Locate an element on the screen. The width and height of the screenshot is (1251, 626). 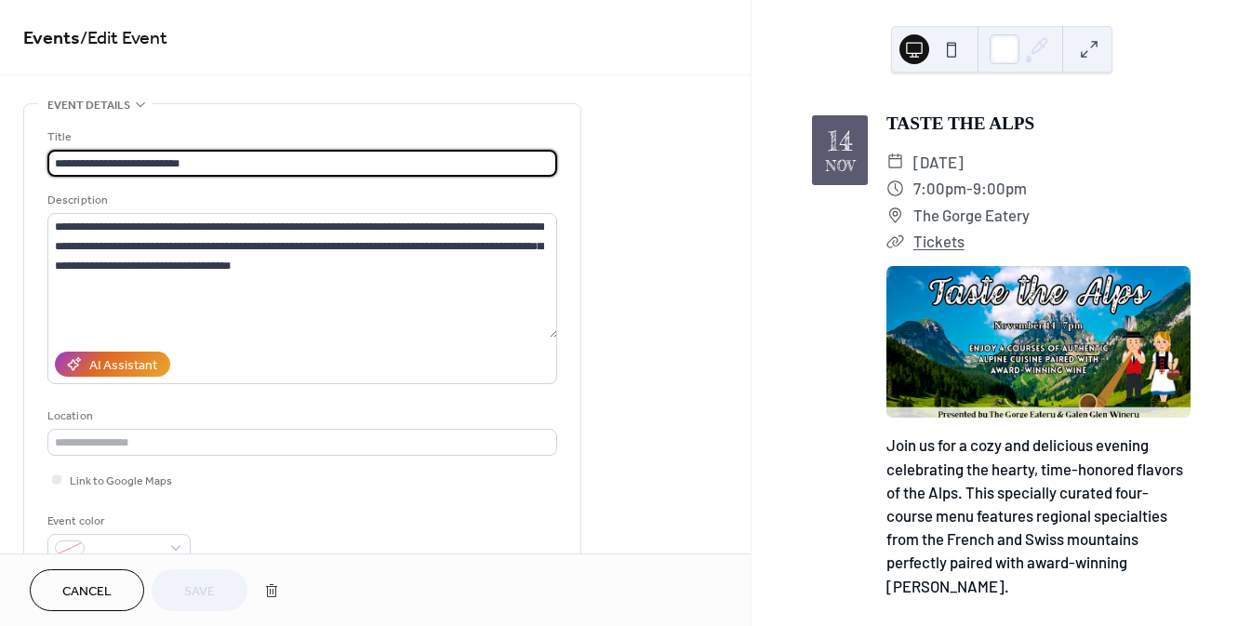
span: The Gorge Eatery is located at coordinates (971, 215).